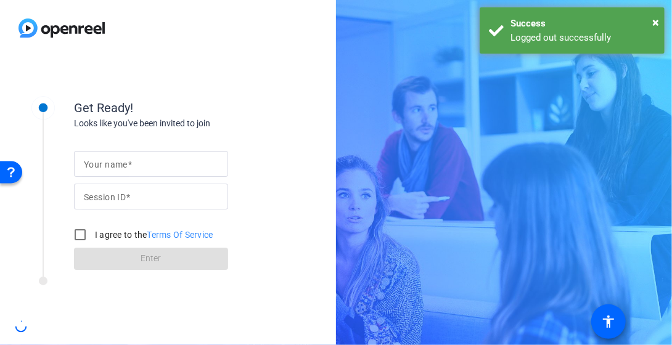 Image resolution: width=672 pixels, height=345 pixels. I want to click on mat-label: Session ID, so click(105, 197).